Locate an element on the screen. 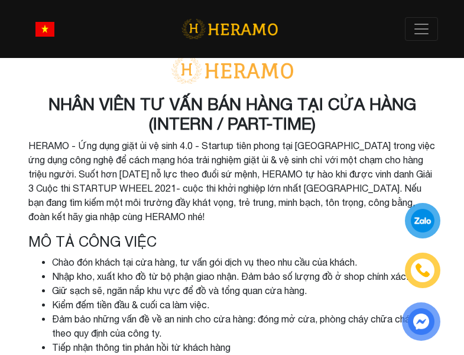 This screenshot has width=464, height=355. li: Tiếp nhận thông tin phản hồi từ khách hàng is located at coordinates (244, 347).